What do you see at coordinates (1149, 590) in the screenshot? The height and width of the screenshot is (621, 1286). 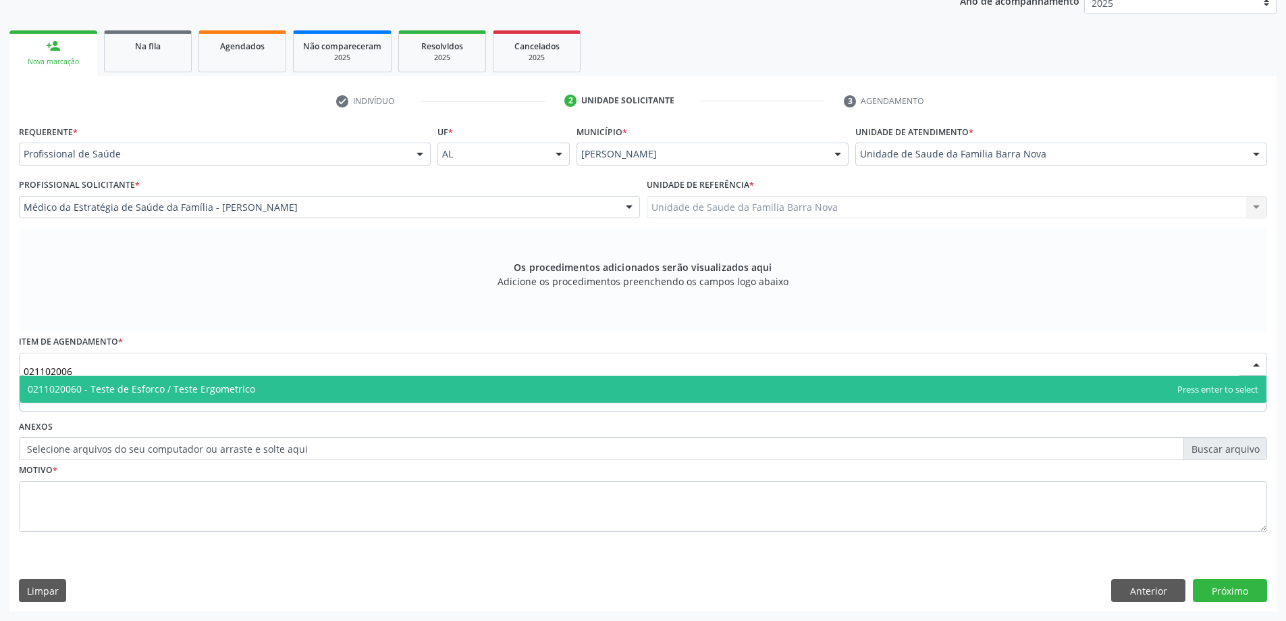 I see `button: Anterior` at bounding box center [1149, 590].